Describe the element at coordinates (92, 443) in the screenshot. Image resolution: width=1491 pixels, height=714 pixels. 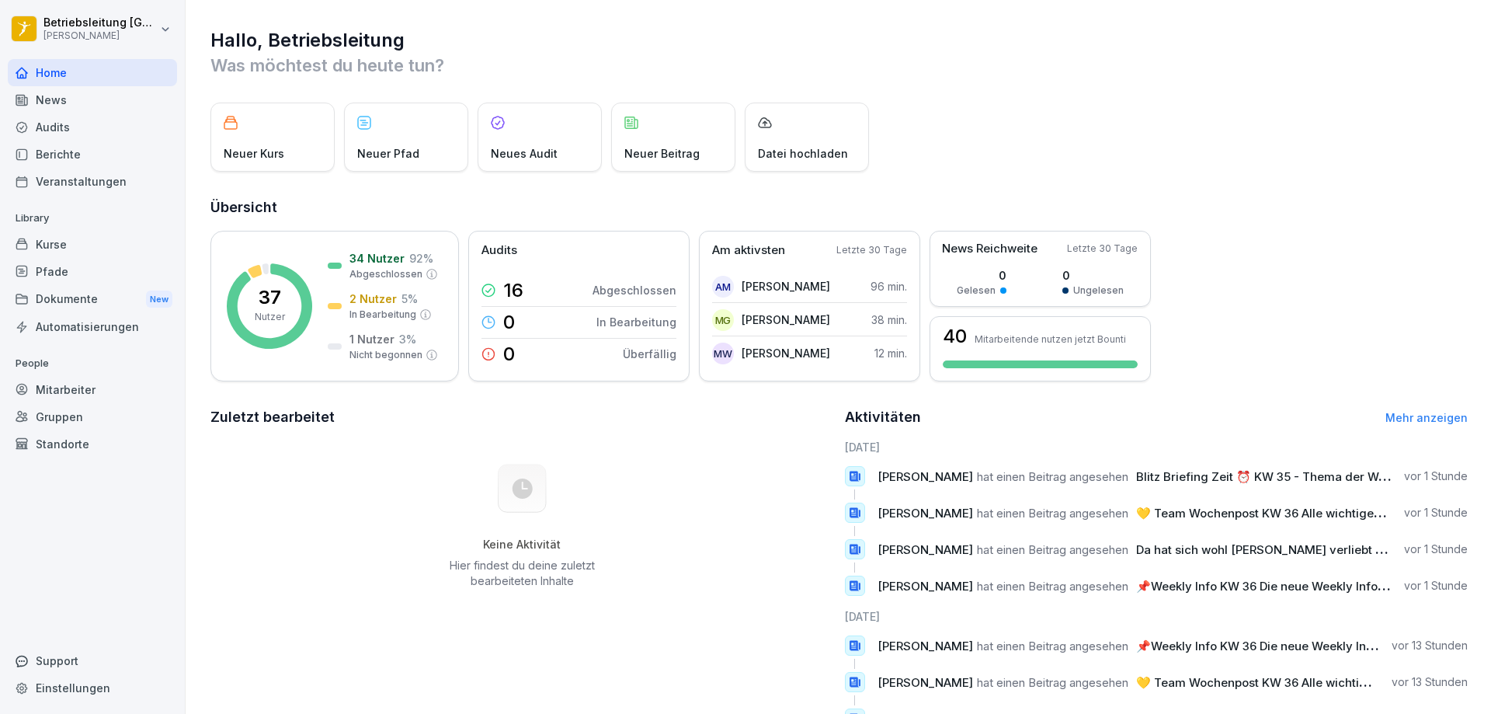
I see `div: Standorte` at that location.